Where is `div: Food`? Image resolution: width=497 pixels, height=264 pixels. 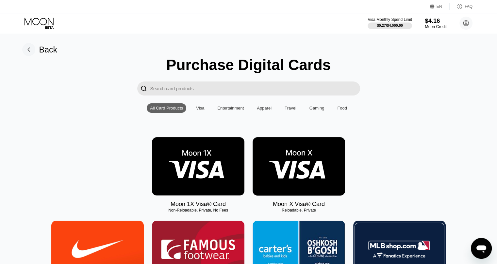
div: Food is located at coordinates (342, 108).